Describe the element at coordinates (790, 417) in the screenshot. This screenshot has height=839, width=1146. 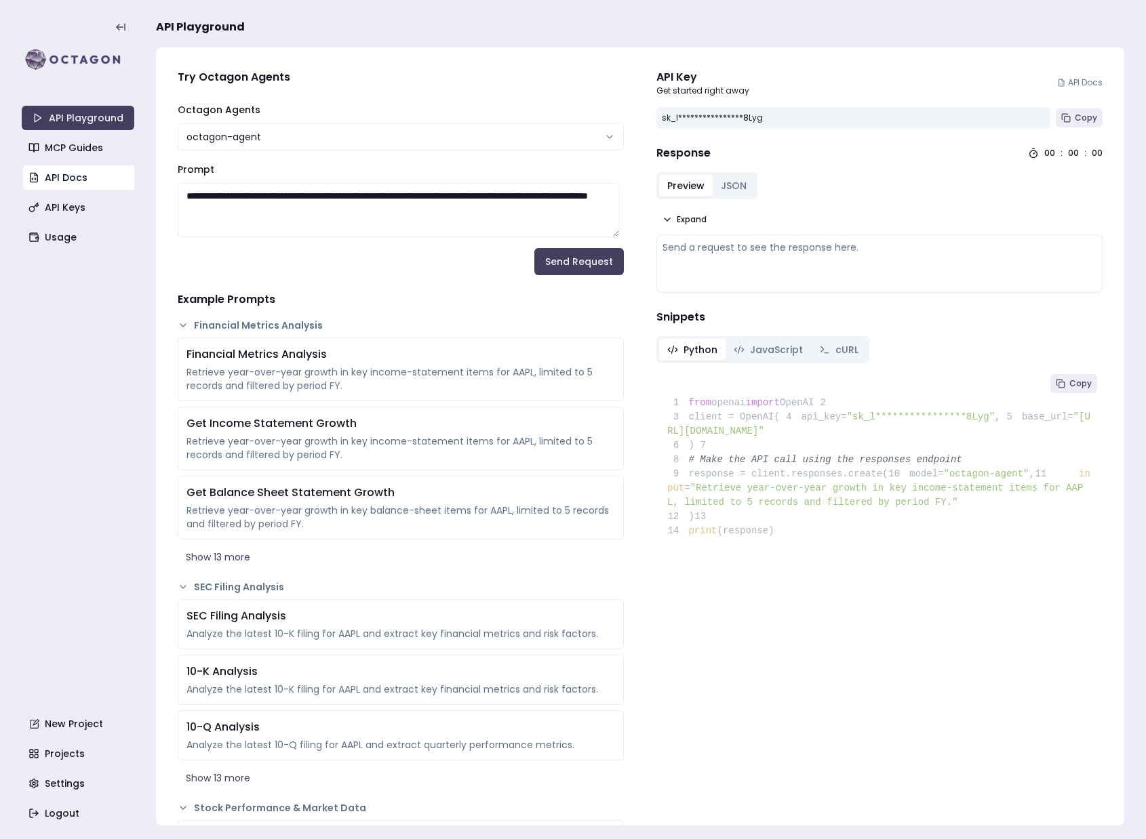
I see `span: 4` at that location.